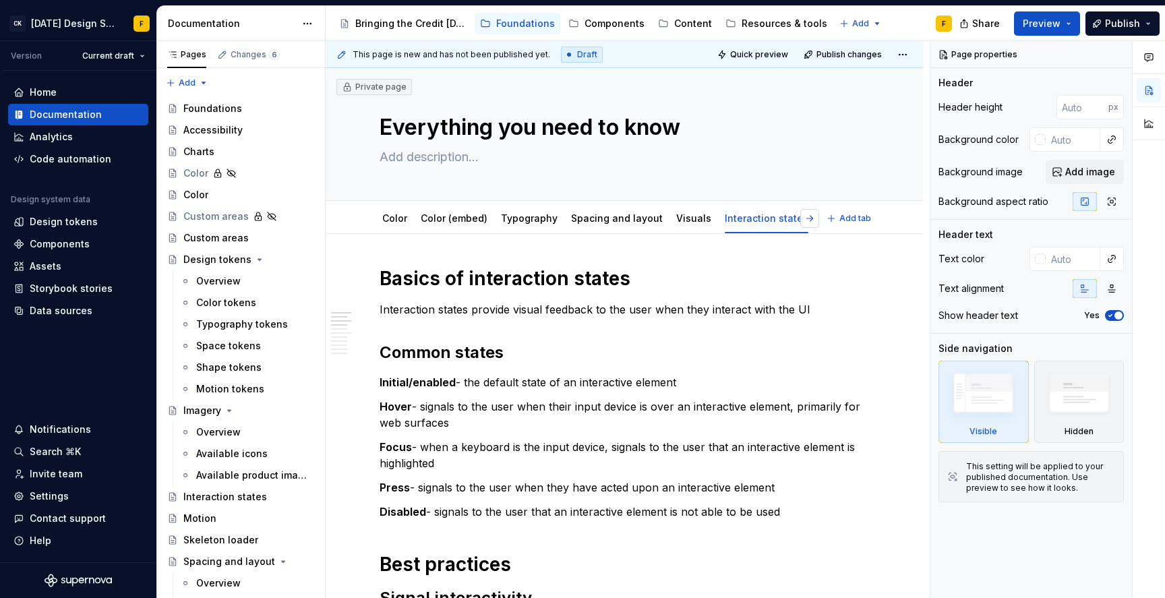 The height and width of the screenshot is (598, 1165). What do you see at coordinates (78, 115) in the screenshot?
I see `a: Documentation` at bounding box center [78, 115].